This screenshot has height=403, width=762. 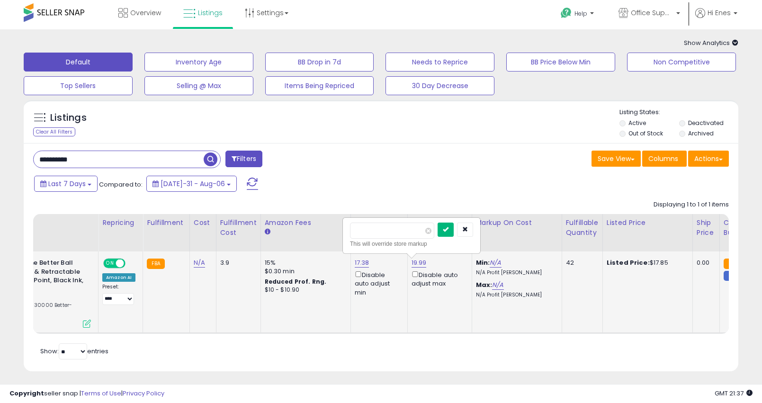 What do you see at coordinates (304, 271) in the screenshot?
I see `div: $0.30 min` at bounding box center [304, 271].